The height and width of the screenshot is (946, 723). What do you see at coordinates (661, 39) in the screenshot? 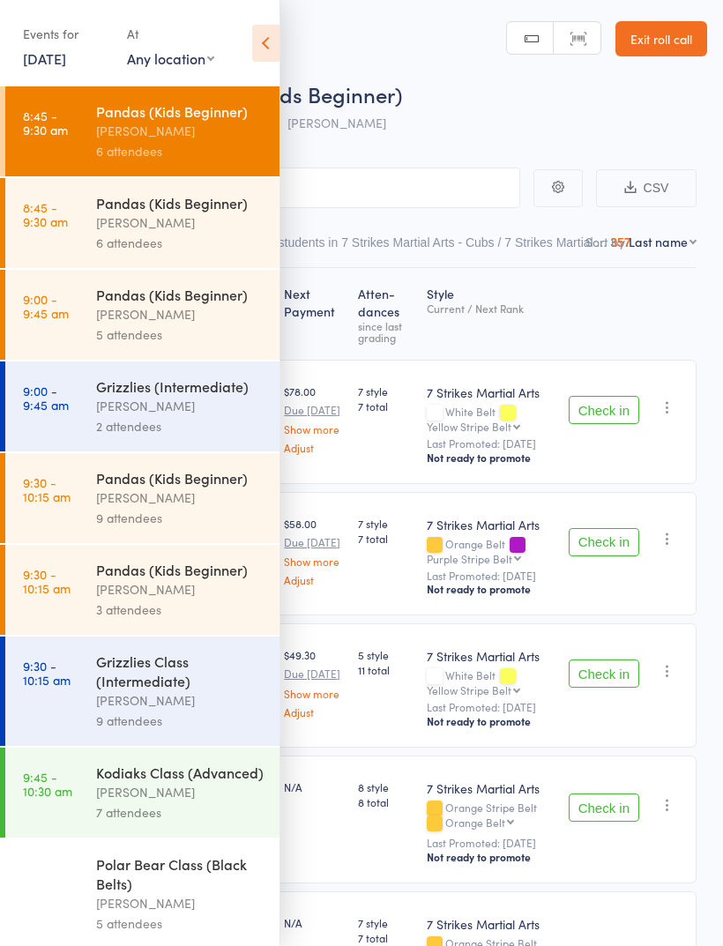
I see `a: Exit roll call` at bounding box center [661, 39].